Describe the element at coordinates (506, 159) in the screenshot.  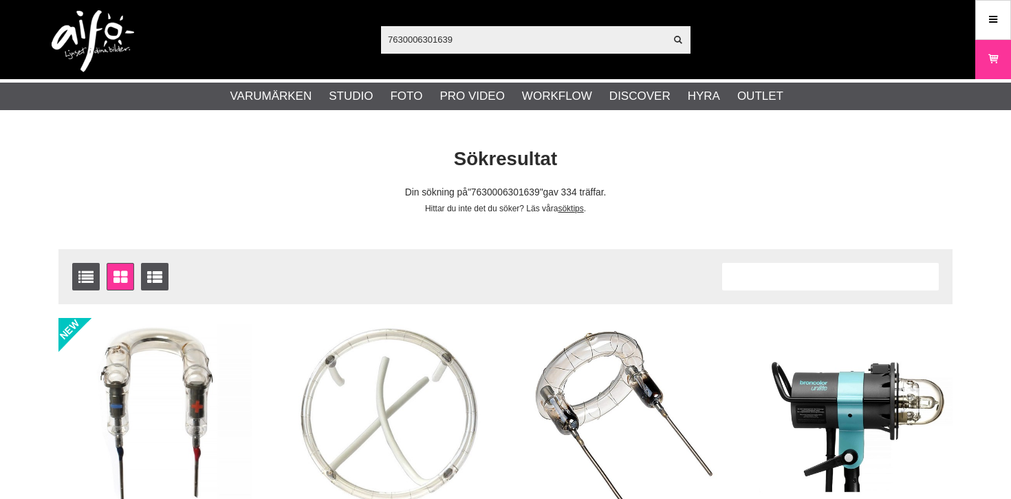
I see `h1: Sökresultat` at that location.